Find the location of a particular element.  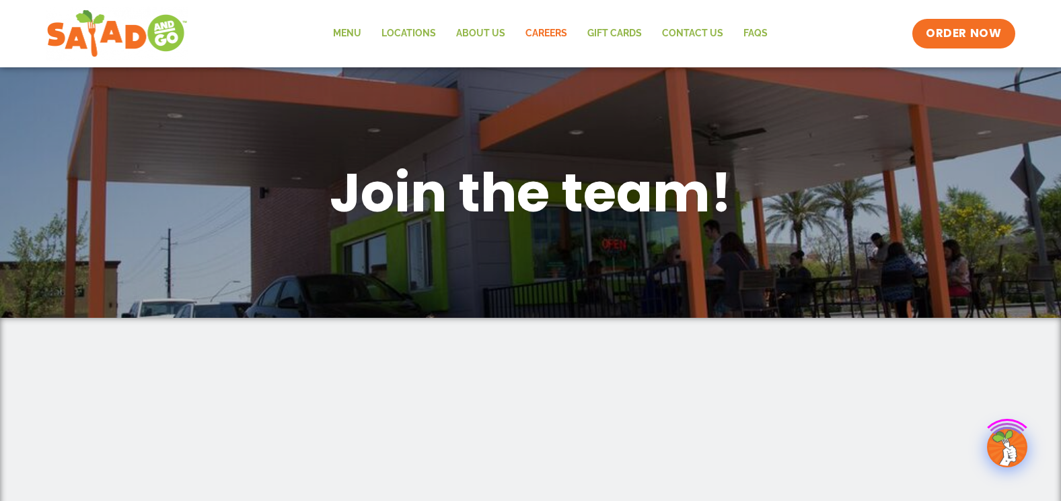

a: FAQs is located at coordinates (756, 34).